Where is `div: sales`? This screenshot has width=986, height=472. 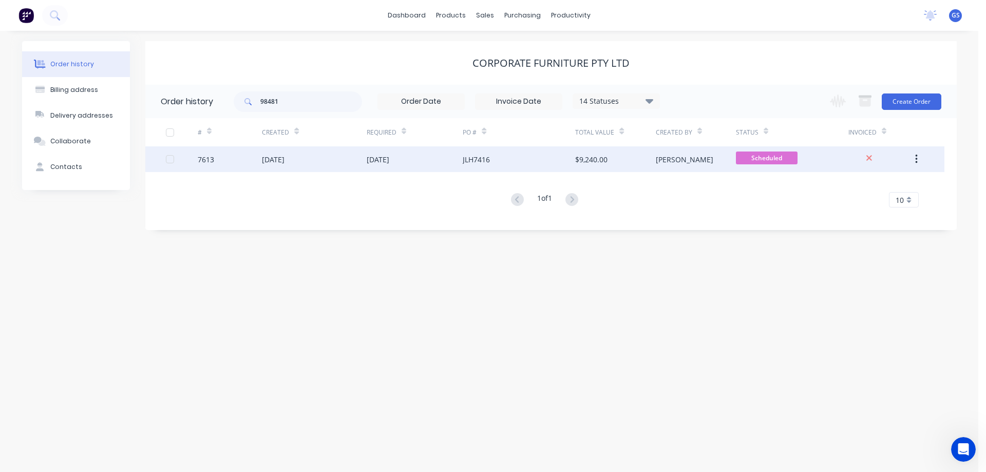 div: sales is located at coordinates (485, 15).